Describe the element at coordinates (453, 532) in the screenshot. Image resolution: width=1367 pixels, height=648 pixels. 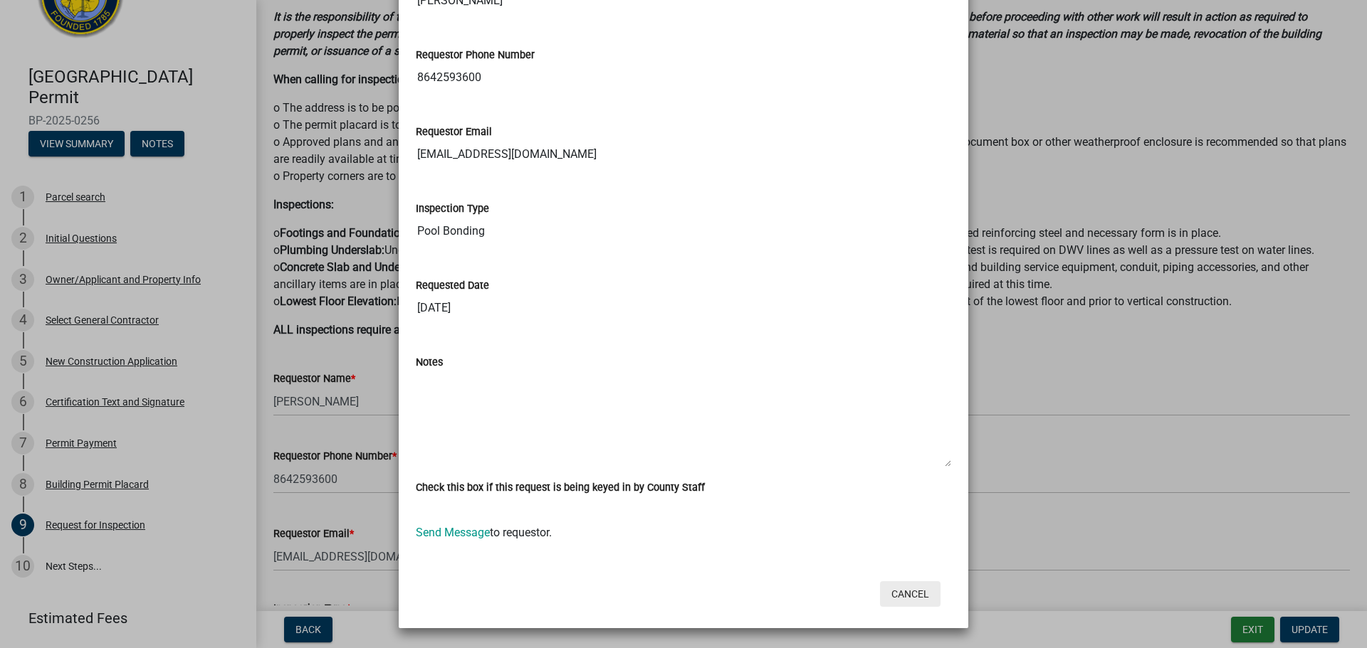
I see `a: Send Message` at that location.